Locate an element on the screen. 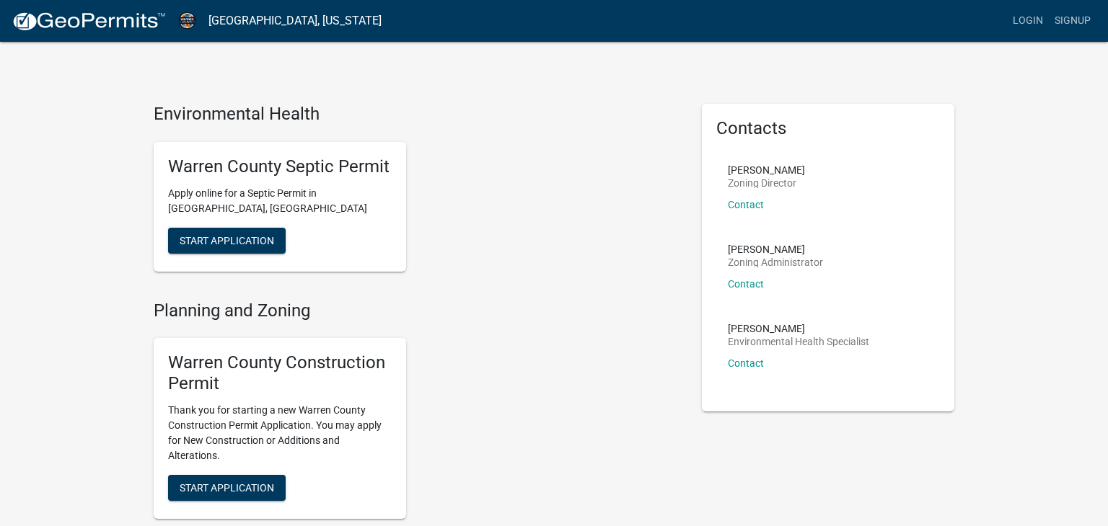 Image resolution: width=1108 pixels, height=526 pixels. h5: Warren County Construction Permit is located at coordinates (280, 374).